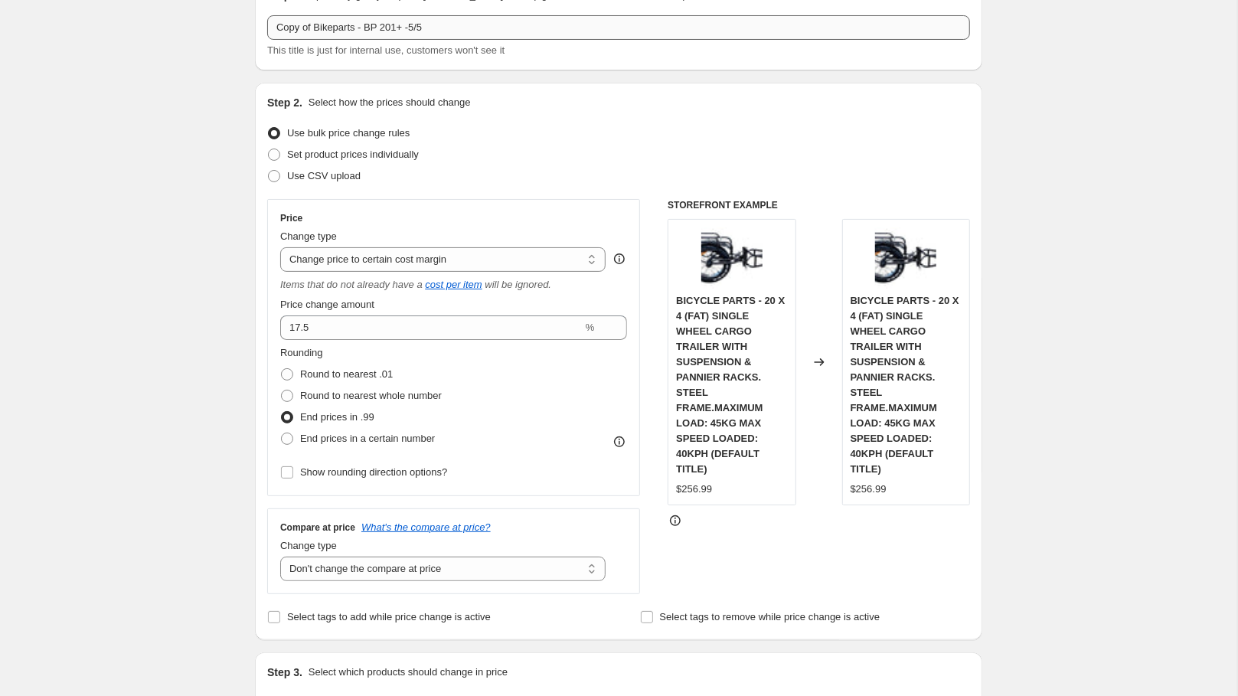  Describe the element at coordinates (374, 471) in the screenshot. I see `span: Show rounding direction options?` at that location.